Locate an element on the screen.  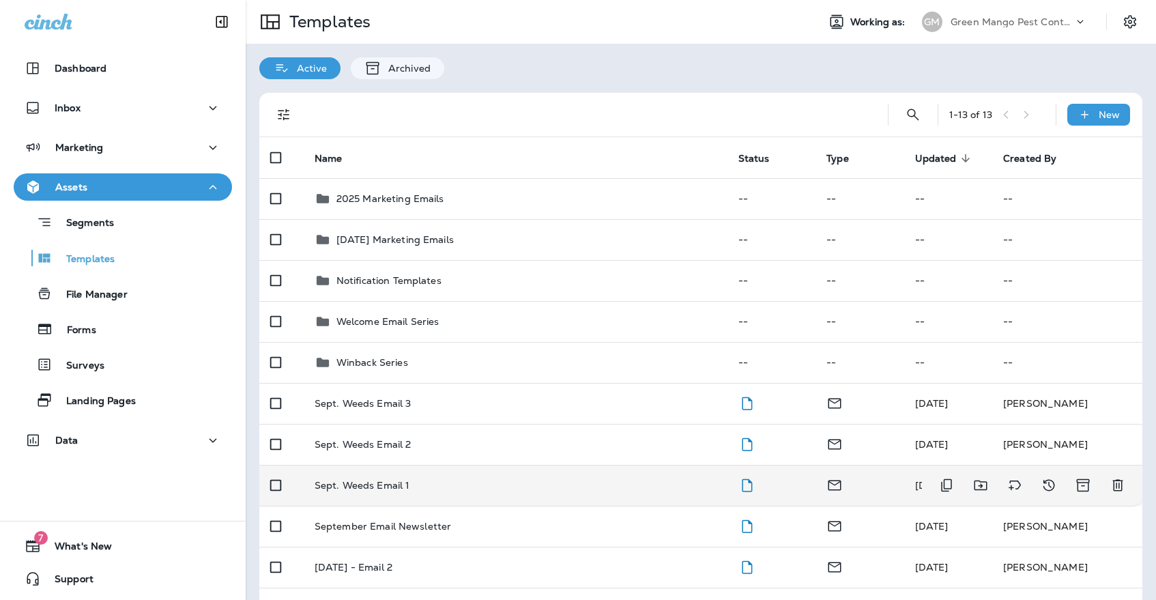
p: Assets is located at coordinates (71, 187).